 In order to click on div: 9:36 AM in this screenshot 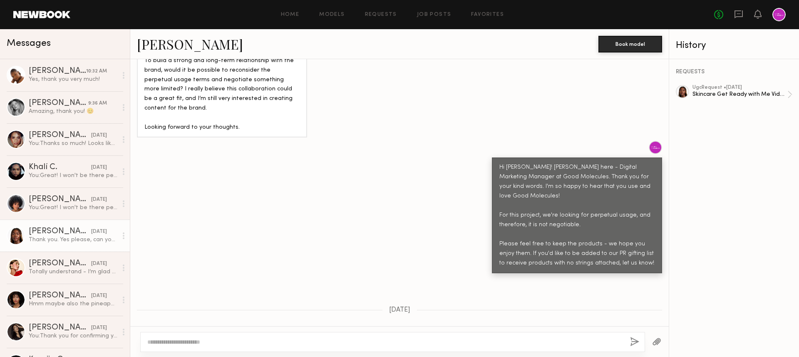, I will do `click(97, 103)`.